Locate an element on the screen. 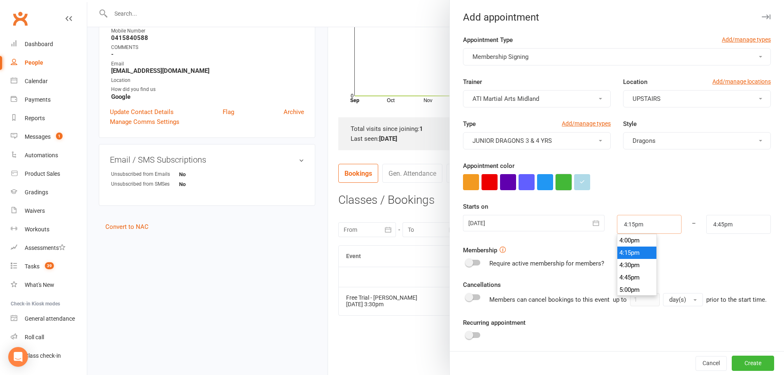  label: Trainer is located at coordinates (473, 82).